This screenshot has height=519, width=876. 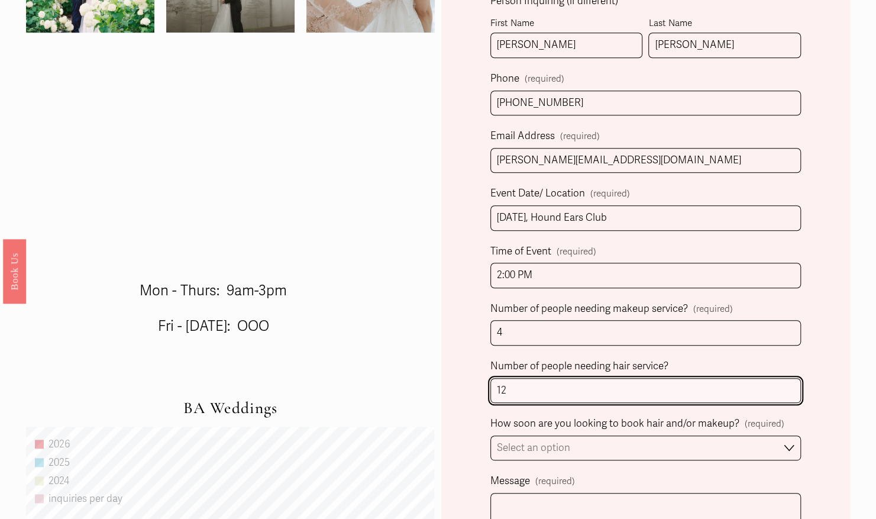 What do you see at coordinates (522, 136) in the screenshot?
I see `span: Email Address` at bounding box center [522, 136].